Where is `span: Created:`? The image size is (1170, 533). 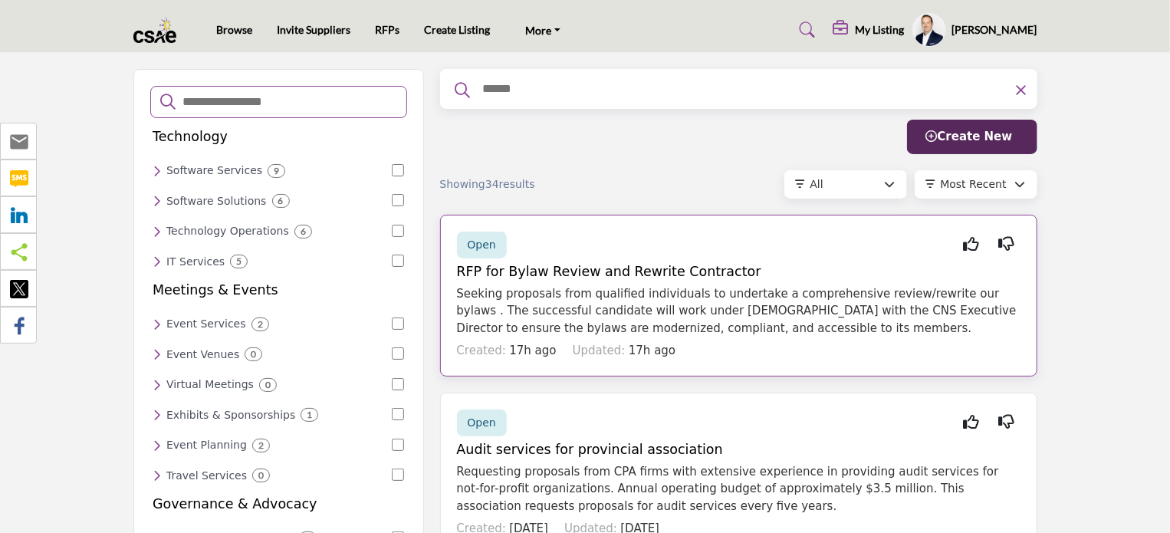
span: Created: is located at coordinates (482, 351).